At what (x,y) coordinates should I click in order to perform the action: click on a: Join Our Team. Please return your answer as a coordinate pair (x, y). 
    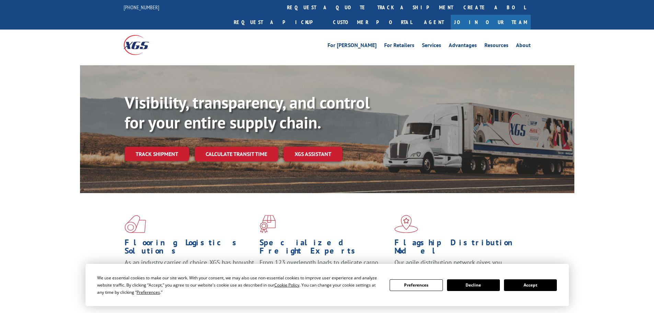
    Looking at the image, I should click on (490, 22).